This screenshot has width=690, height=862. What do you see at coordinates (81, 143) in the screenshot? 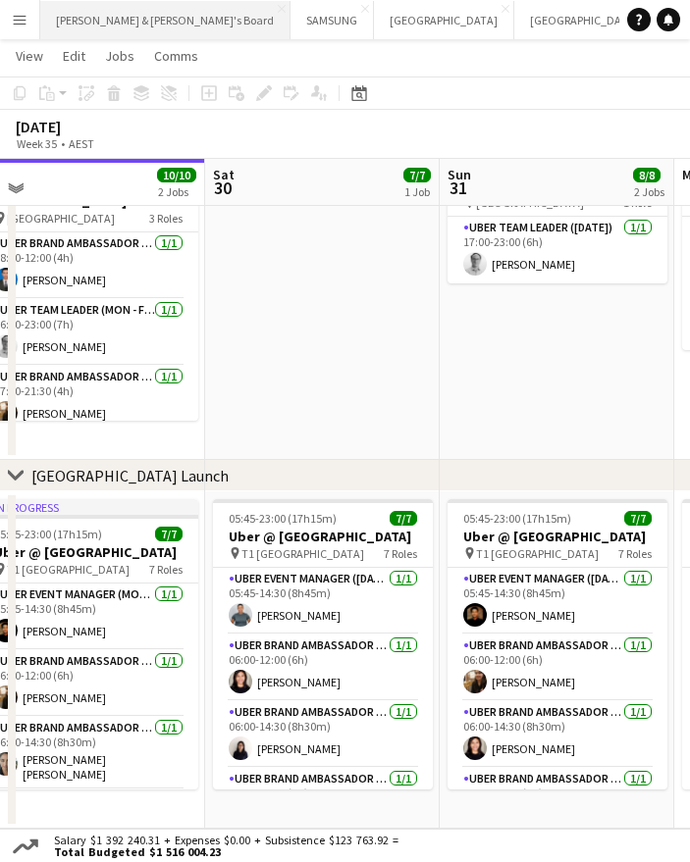
I see `div: AEST` at bounding box center [81, 143].